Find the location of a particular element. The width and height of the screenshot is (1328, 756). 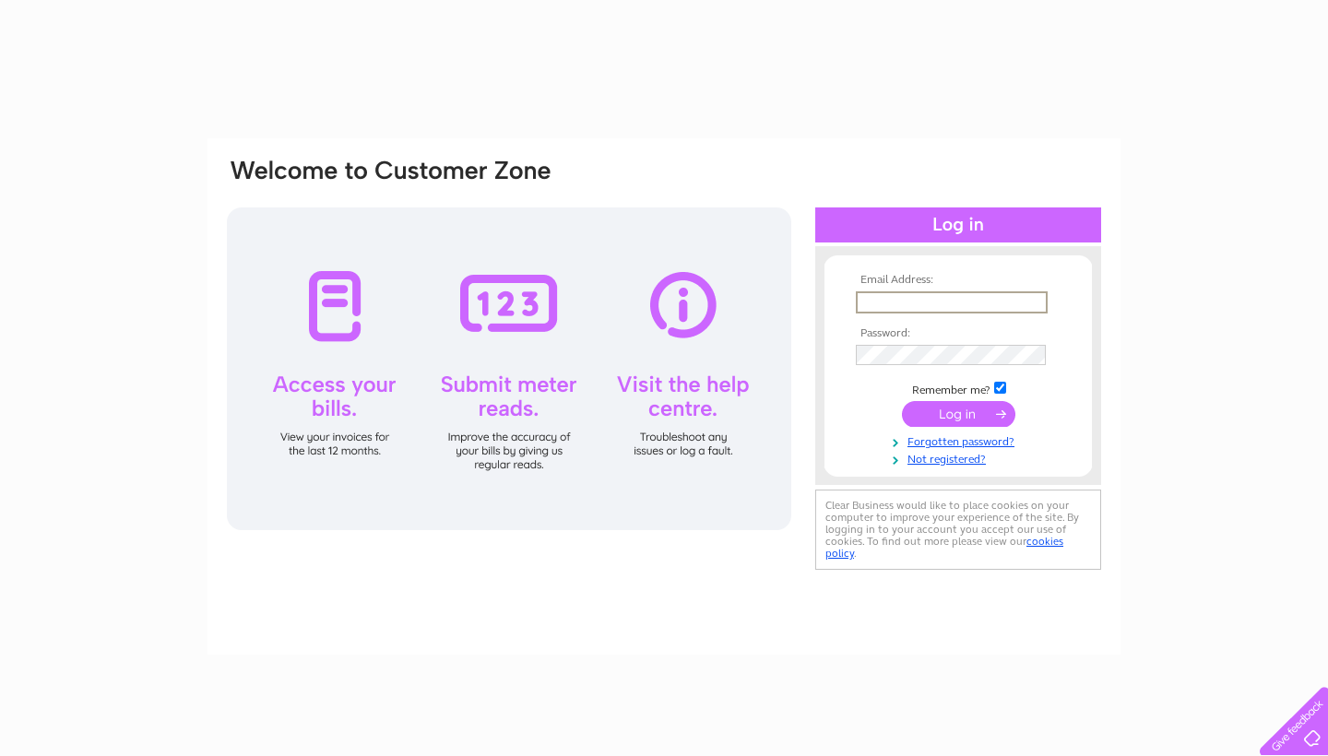

a: Forgotten password? is located at coordinates (960, 440).